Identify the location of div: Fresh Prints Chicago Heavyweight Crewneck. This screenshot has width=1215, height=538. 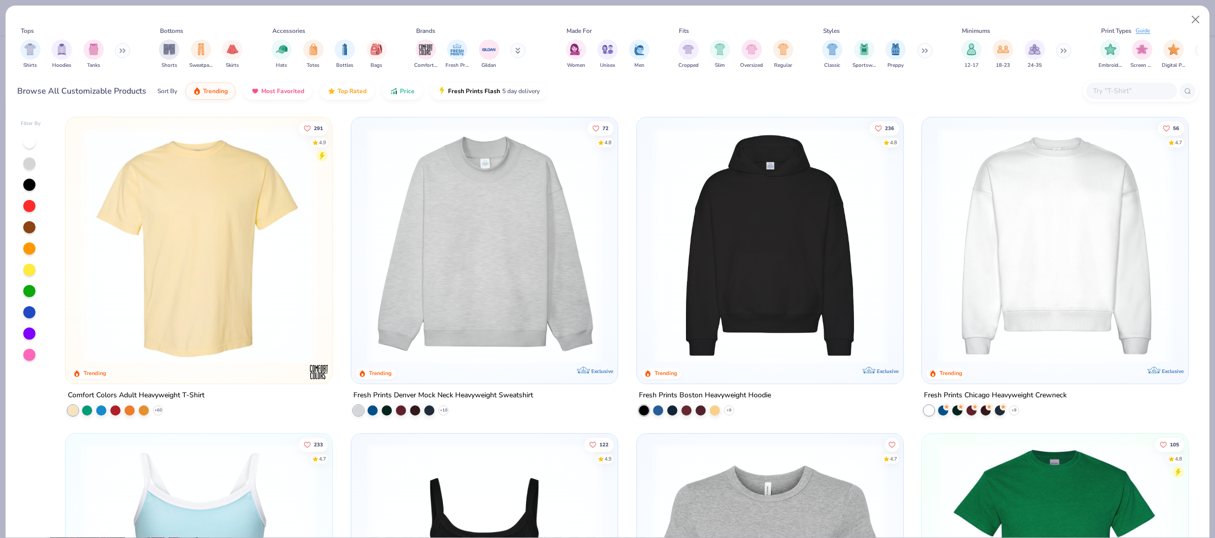
(995, 395).